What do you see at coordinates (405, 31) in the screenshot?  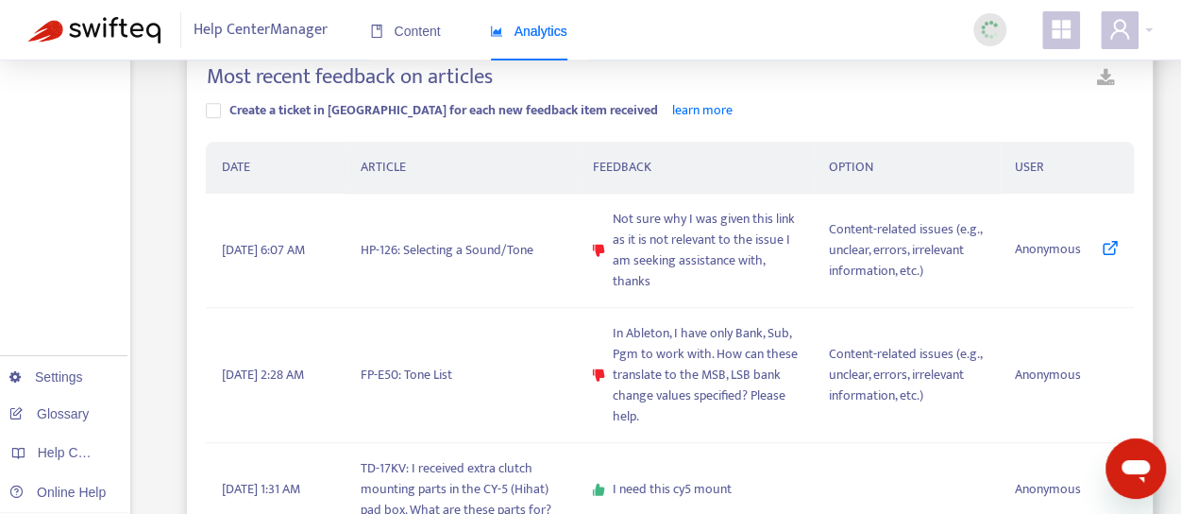 I see `span: Content` at bounding box center [405, 31].